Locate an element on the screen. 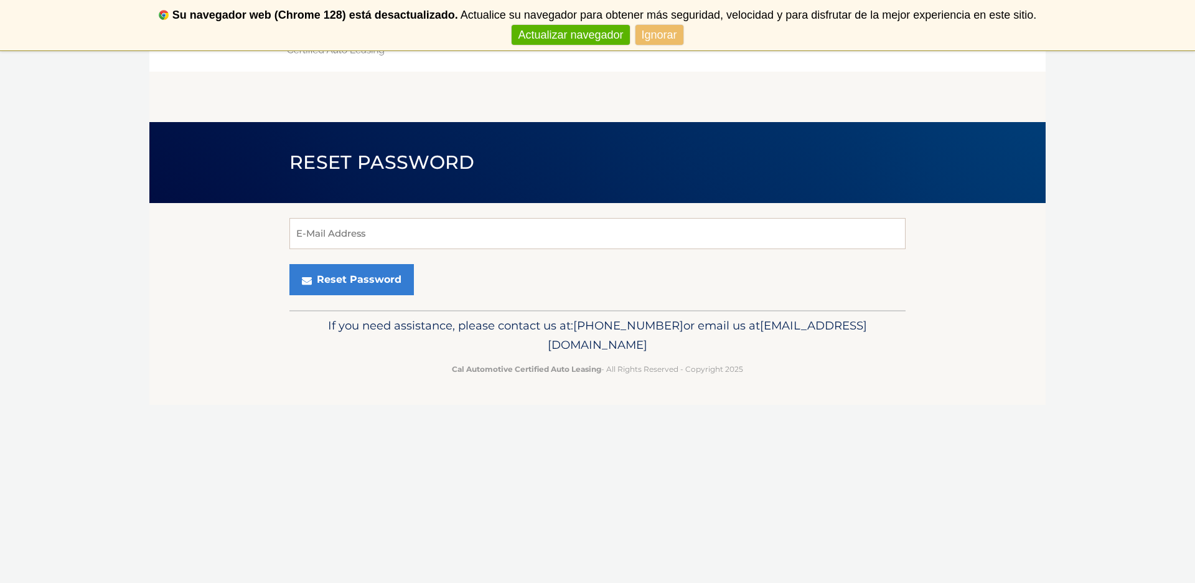 The image size is (1195, 583). p: - All Rights Reserved - Copyright 2025 is located at coordinates (598, 368).